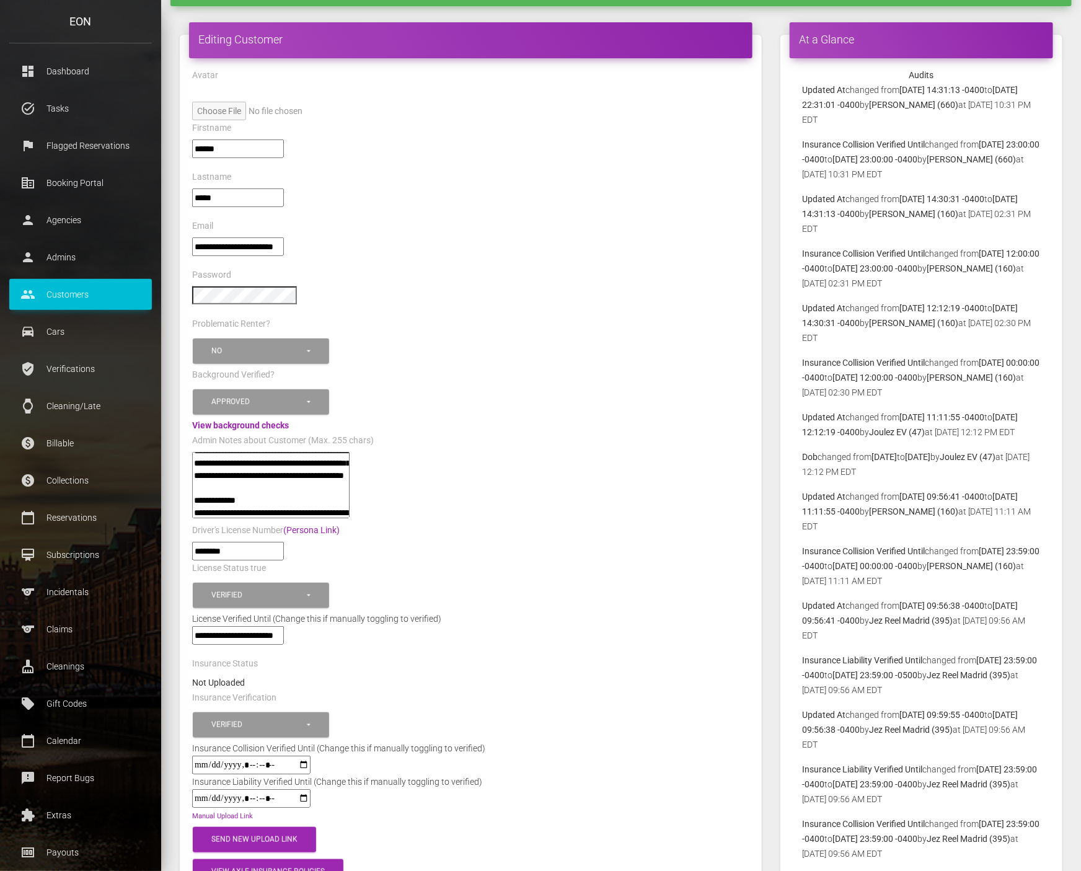 Image resolution: width=1081 pixels, height=871 pixels. What do you see at coordinates (81, 146) in the screenshot?
I see `a: flag Flagged Reservations` at bounding box center [81, 146].